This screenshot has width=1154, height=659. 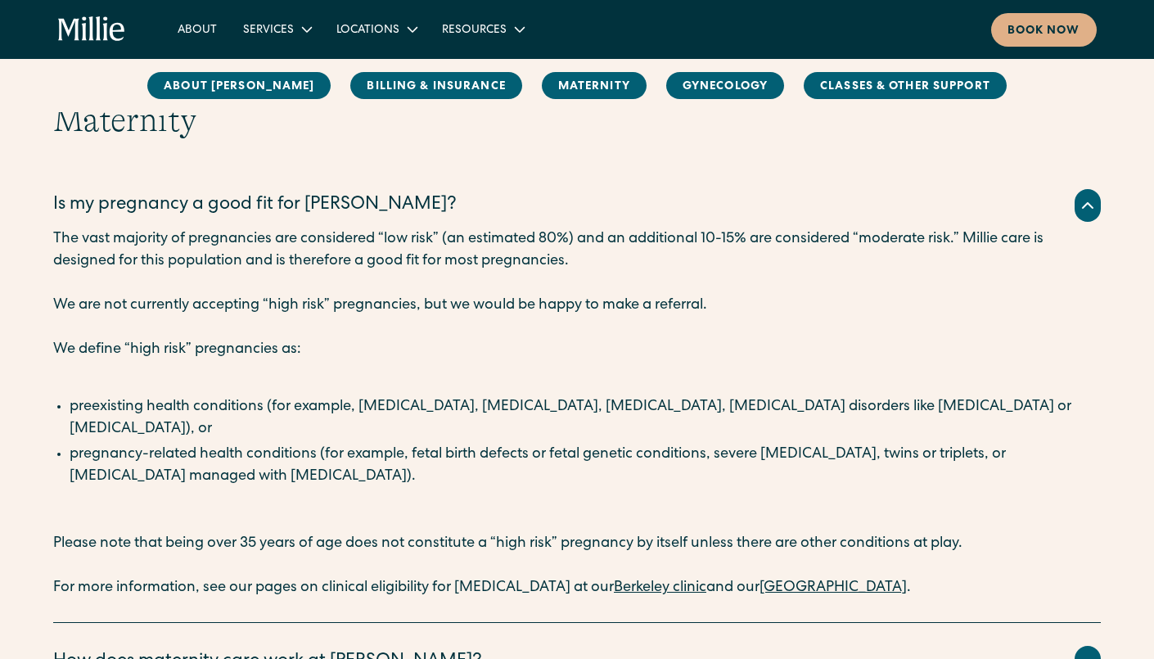 What do you see at coordinates (725, 85) in the screenshot?
I see `a: Gynecology` at bounding box center [725, 85].